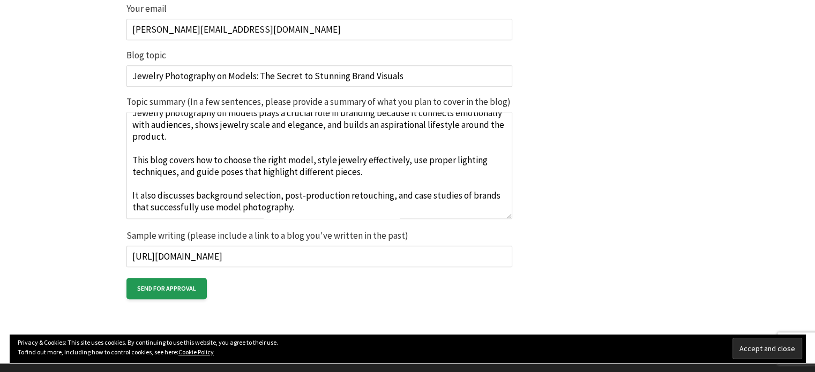 This screenshot has width=815, height=372. I want to click on label: Your email, so click(319, 22).